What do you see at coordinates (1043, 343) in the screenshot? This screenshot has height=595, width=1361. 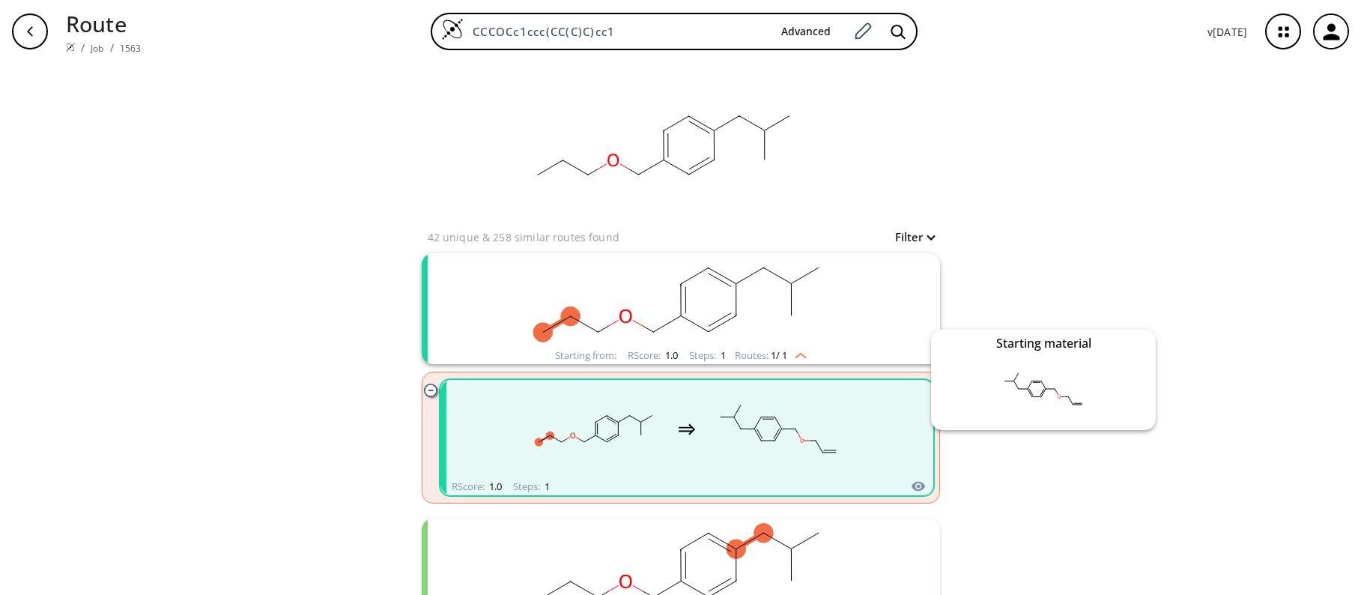 I see `div: Starting material` at bounding box center [1043, 343].